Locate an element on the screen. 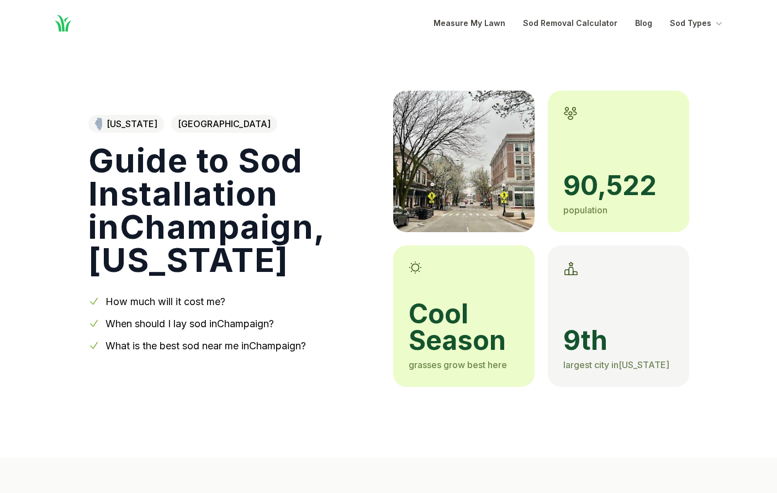 The height and width of the screenshot is (493, 777). a: What is the best sod near me inChampaign? is located at coordinates (205, 345).